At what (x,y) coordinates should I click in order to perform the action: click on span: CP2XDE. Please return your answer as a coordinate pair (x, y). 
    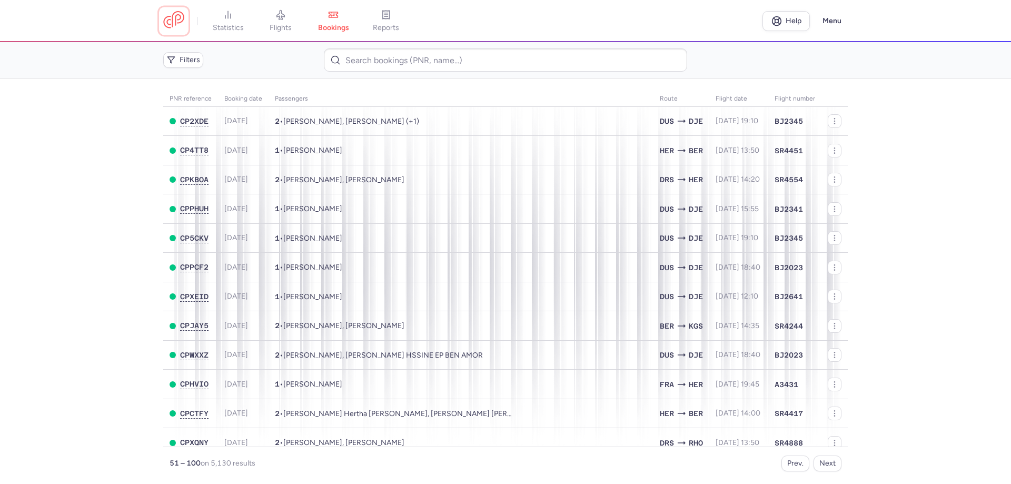
    Looking at the image, I should click on (194, 121).